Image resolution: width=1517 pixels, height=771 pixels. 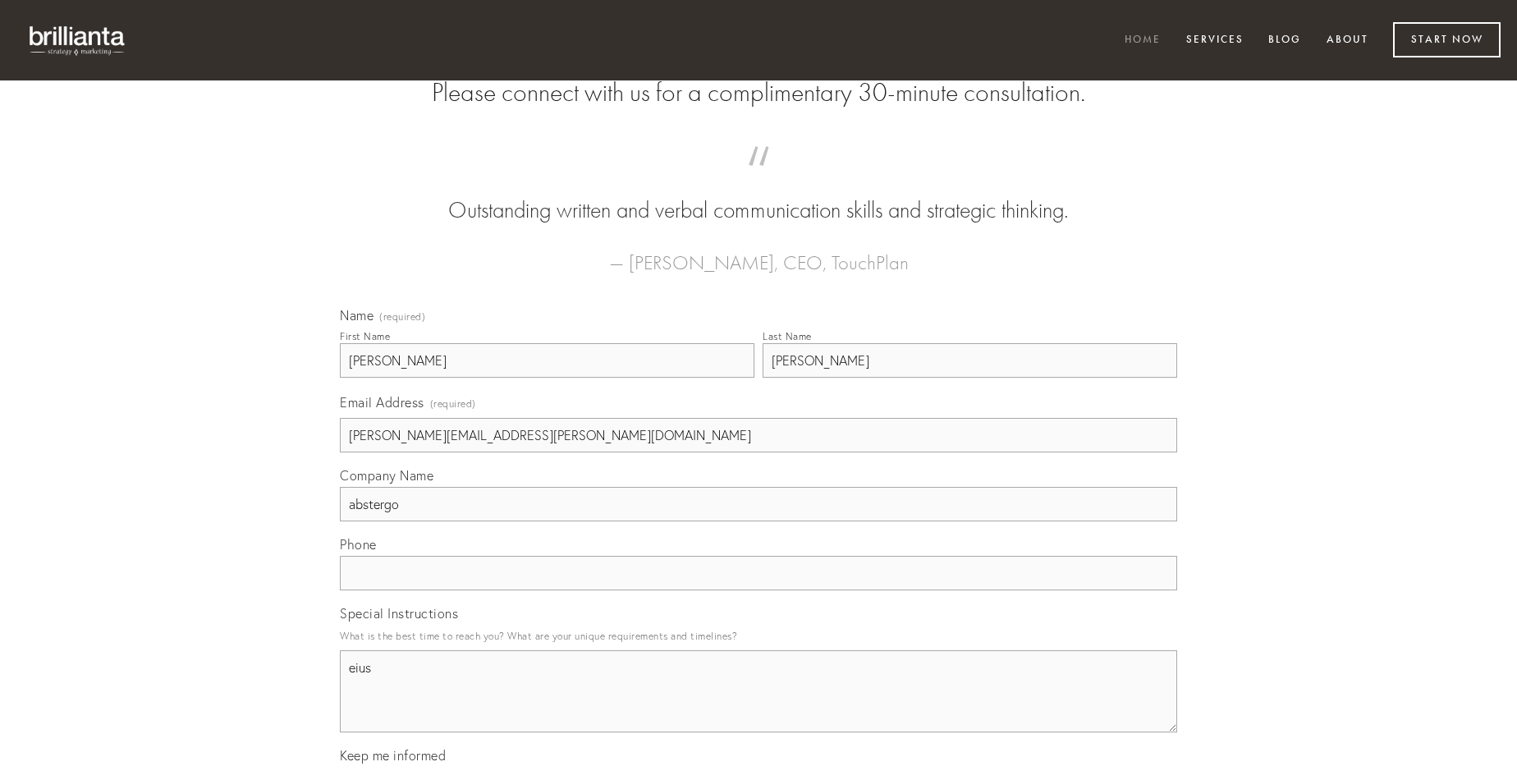 What do you see at coordinates (1447, 39) in the screenshot?
I see `a: Start Now` at bounding box center [1447, 39].